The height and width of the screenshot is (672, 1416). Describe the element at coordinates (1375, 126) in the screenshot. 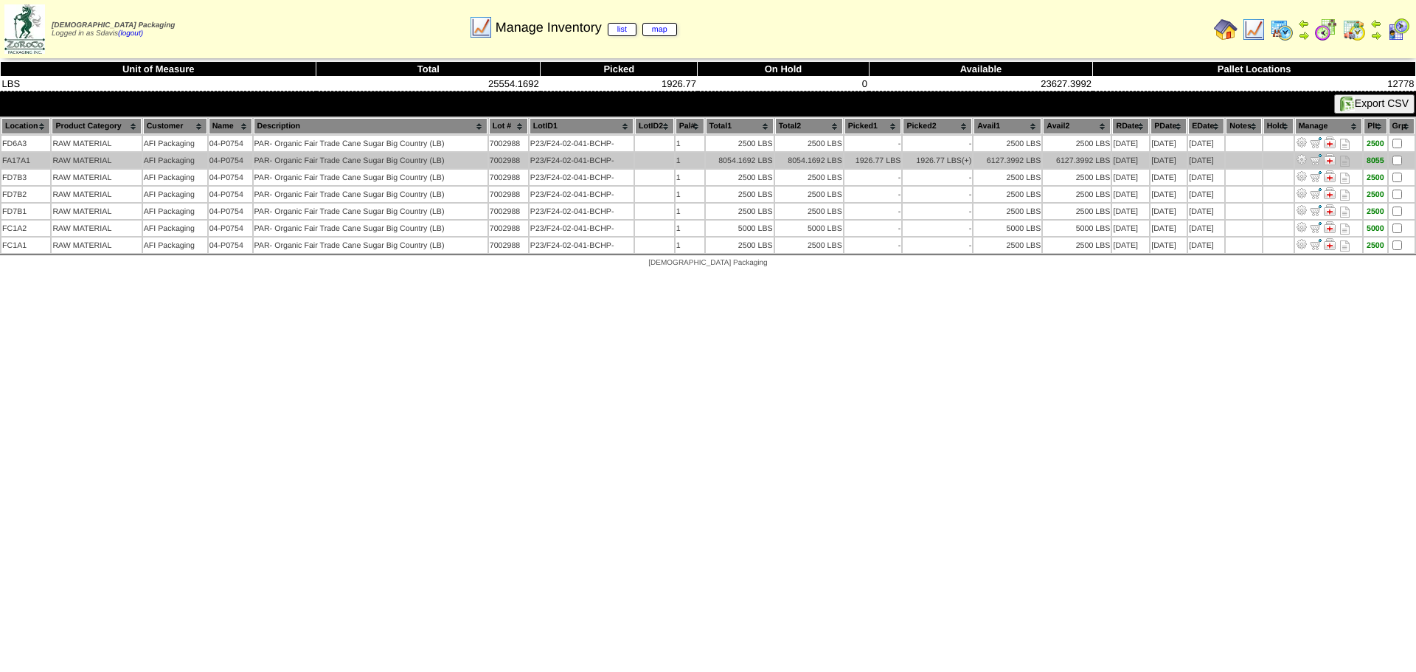

I see `th: Plt` at that location.